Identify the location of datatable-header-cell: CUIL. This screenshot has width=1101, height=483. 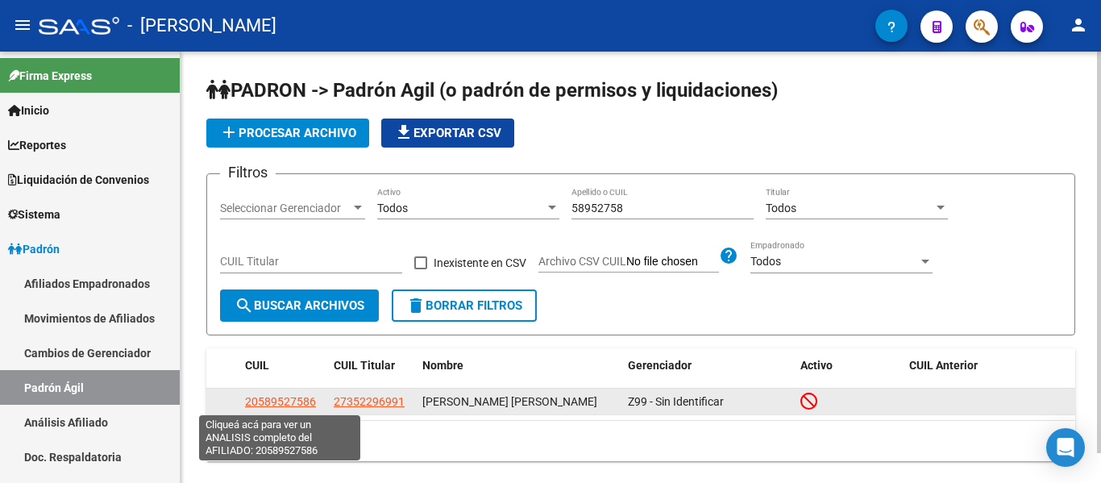
(283, 365).